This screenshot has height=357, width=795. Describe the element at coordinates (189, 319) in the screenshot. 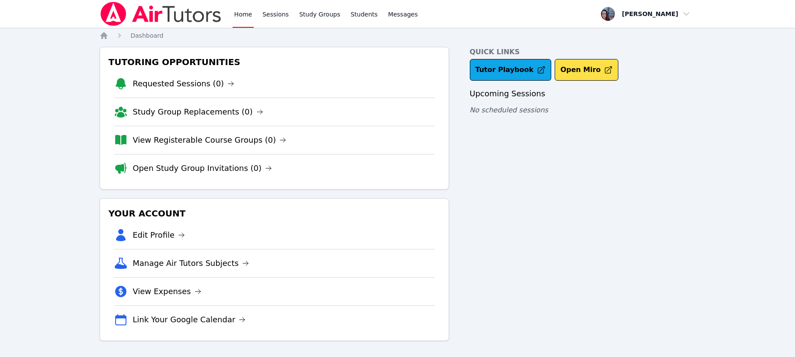

I see `a: Link Your Google Calendar` at that location.